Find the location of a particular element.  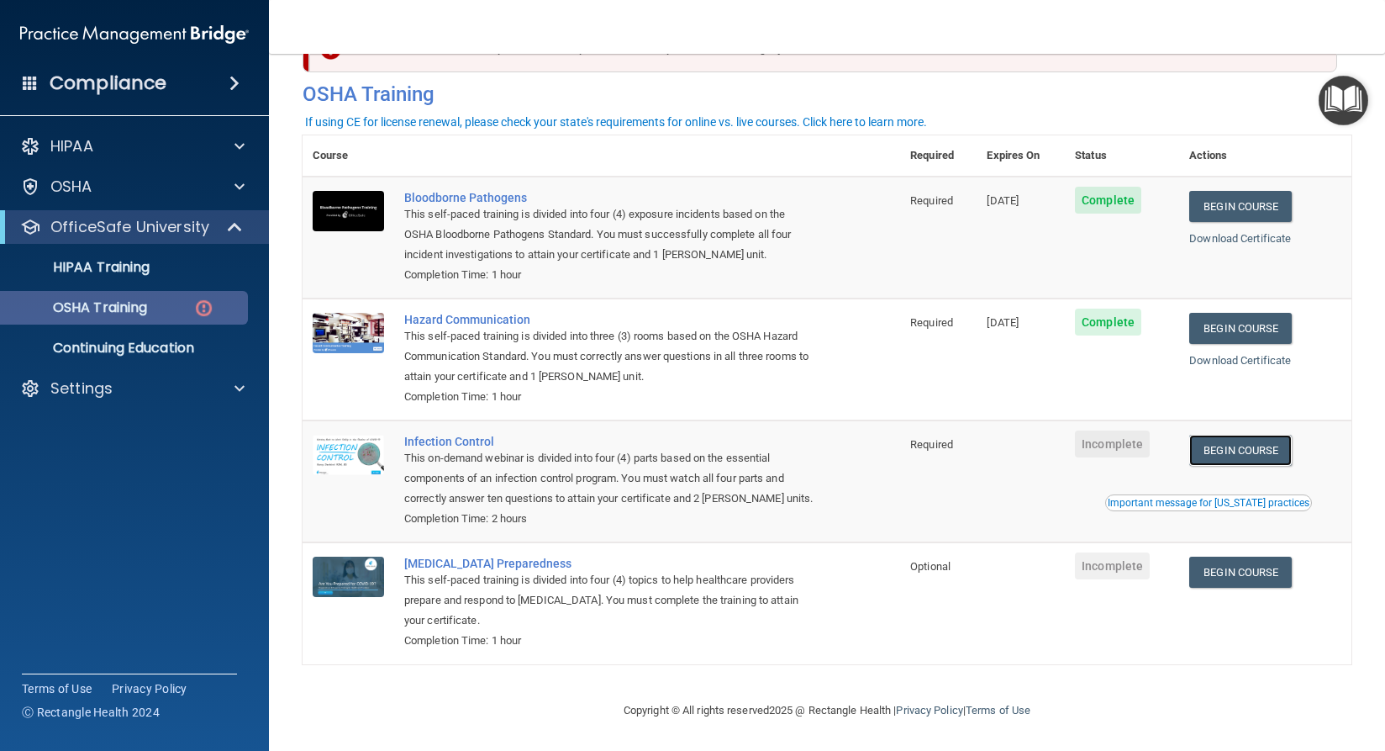

a: HIPAA is located at coordinates (132, 146).